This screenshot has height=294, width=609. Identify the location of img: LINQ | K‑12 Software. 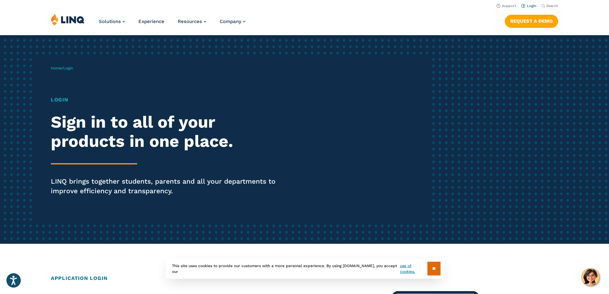
(68, 19).